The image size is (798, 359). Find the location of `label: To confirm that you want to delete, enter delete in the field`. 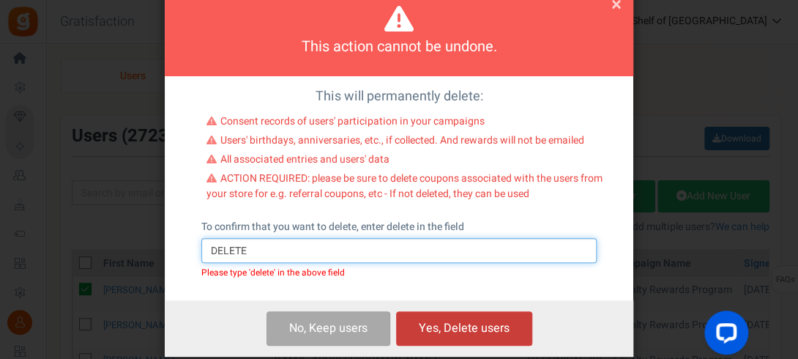

label: To confirm that you want to delete, enter delete in the field is located at coordinates (332, 227).